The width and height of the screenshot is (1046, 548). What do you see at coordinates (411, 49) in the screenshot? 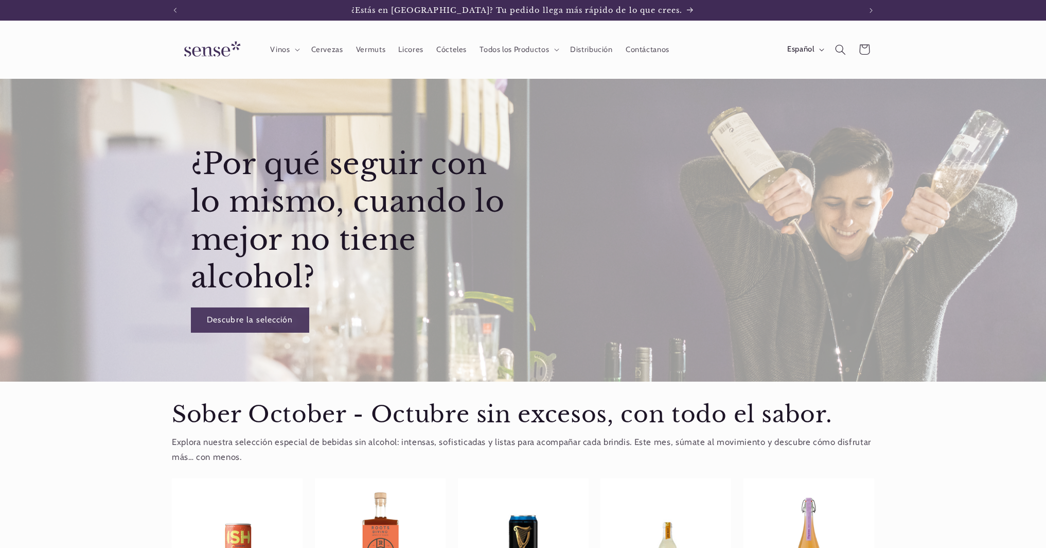
I see `a: Licores` at bounding box center [411, 49].